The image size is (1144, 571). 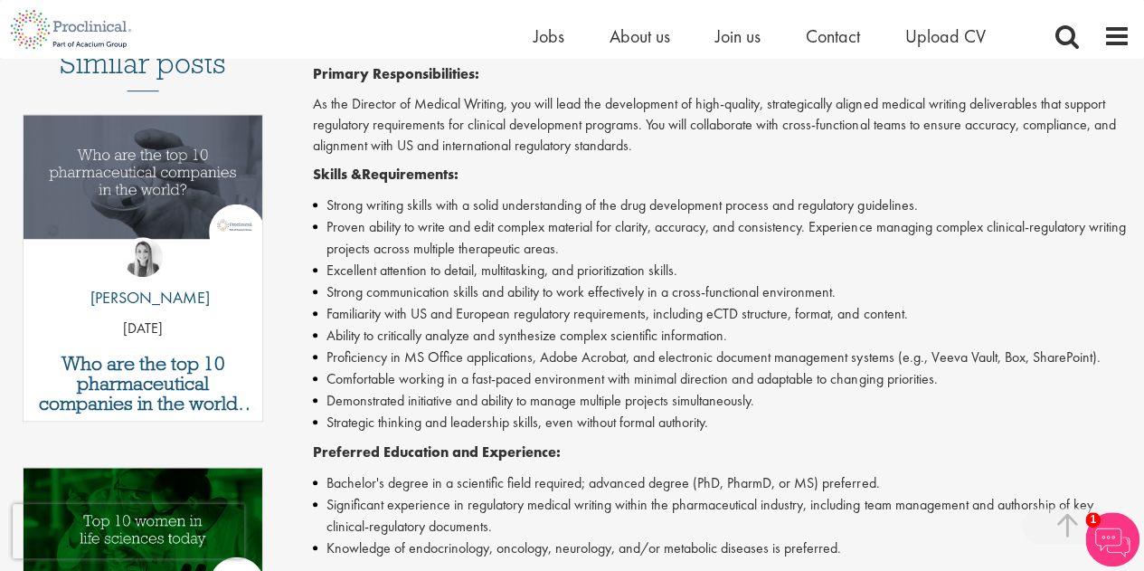 What do you see at coordinates (722, 270) in the screenshot?
I see `li: Excellent attention to detail, multitasking, and prioritization skills.` at bounding box center [722, 270].